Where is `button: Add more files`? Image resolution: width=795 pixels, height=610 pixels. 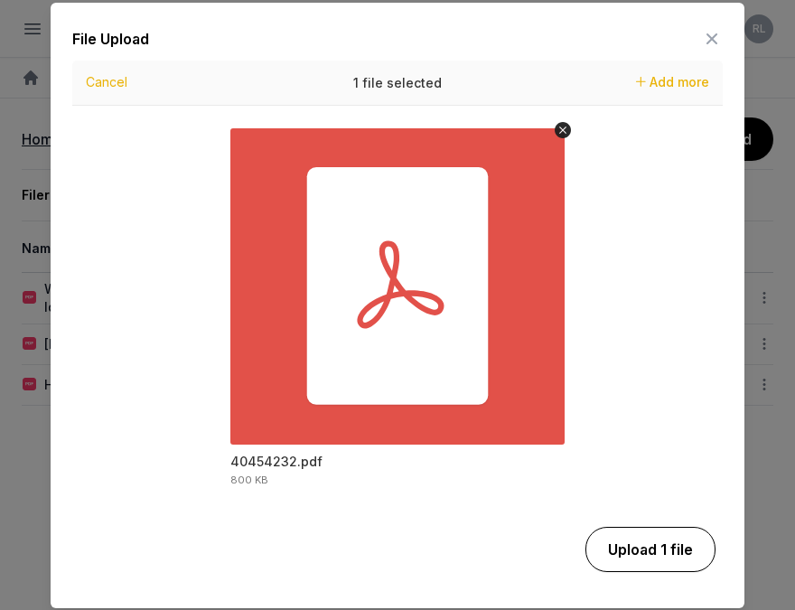 button: Add more files is located at coordinates (672, 82).